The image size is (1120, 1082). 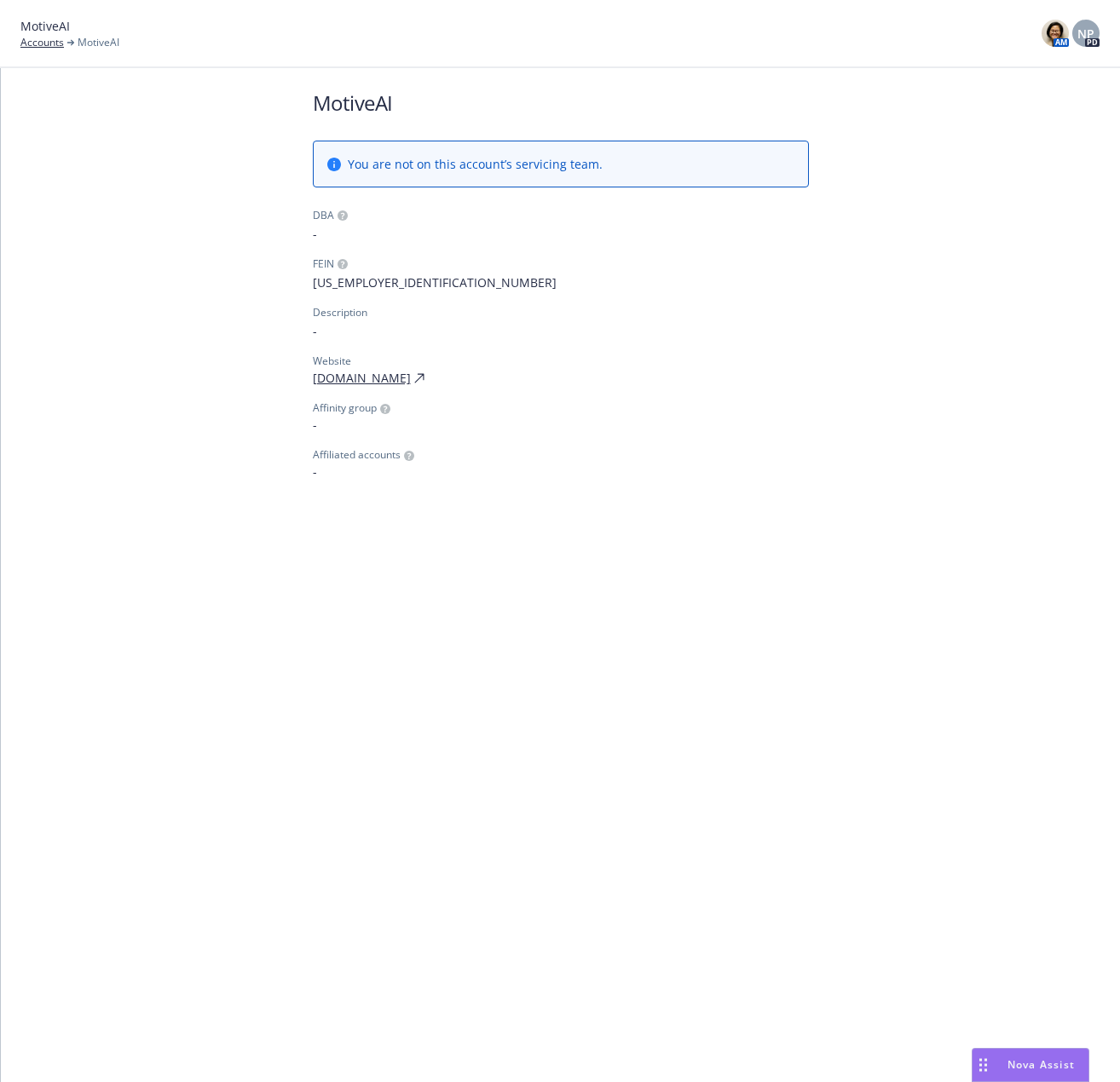 I want to click on img: photo, so click(x=1055, y=34).